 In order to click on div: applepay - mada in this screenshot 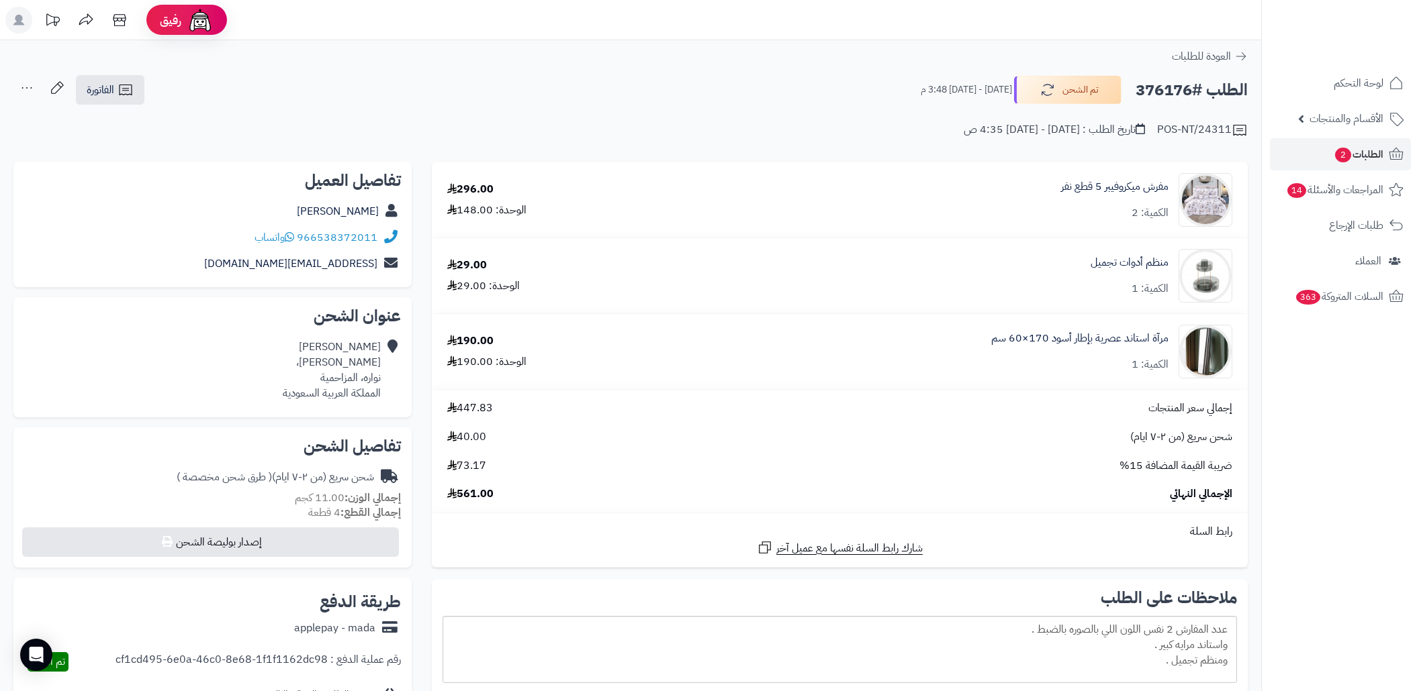, I will do `click(334, 628)`.